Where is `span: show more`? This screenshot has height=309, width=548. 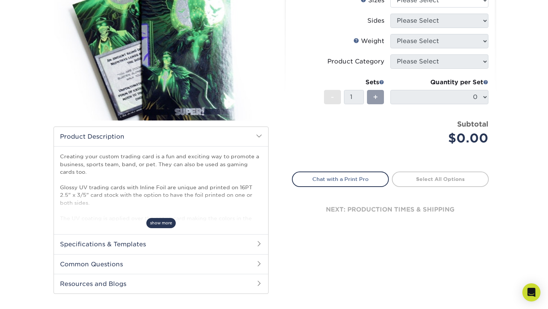
span: show more is located at coordinates (161, 223).